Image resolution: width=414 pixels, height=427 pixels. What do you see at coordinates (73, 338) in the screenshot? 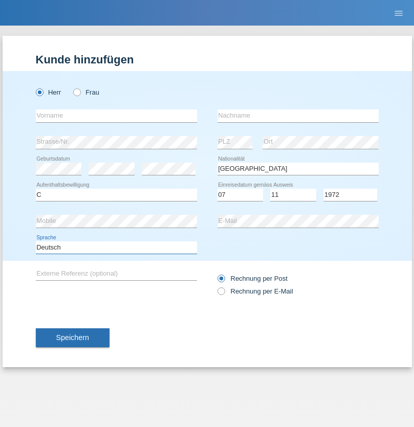
I see `button: Speichern` at bounding box center [73, 338].